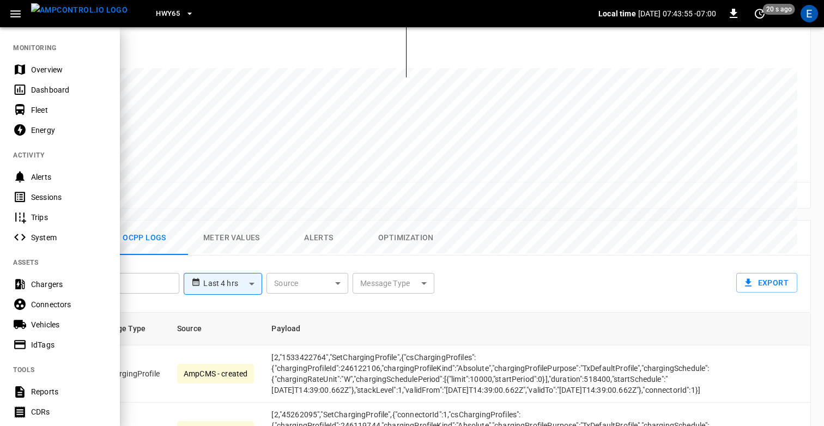  I want to click on div: Overview, so click(69, 70).